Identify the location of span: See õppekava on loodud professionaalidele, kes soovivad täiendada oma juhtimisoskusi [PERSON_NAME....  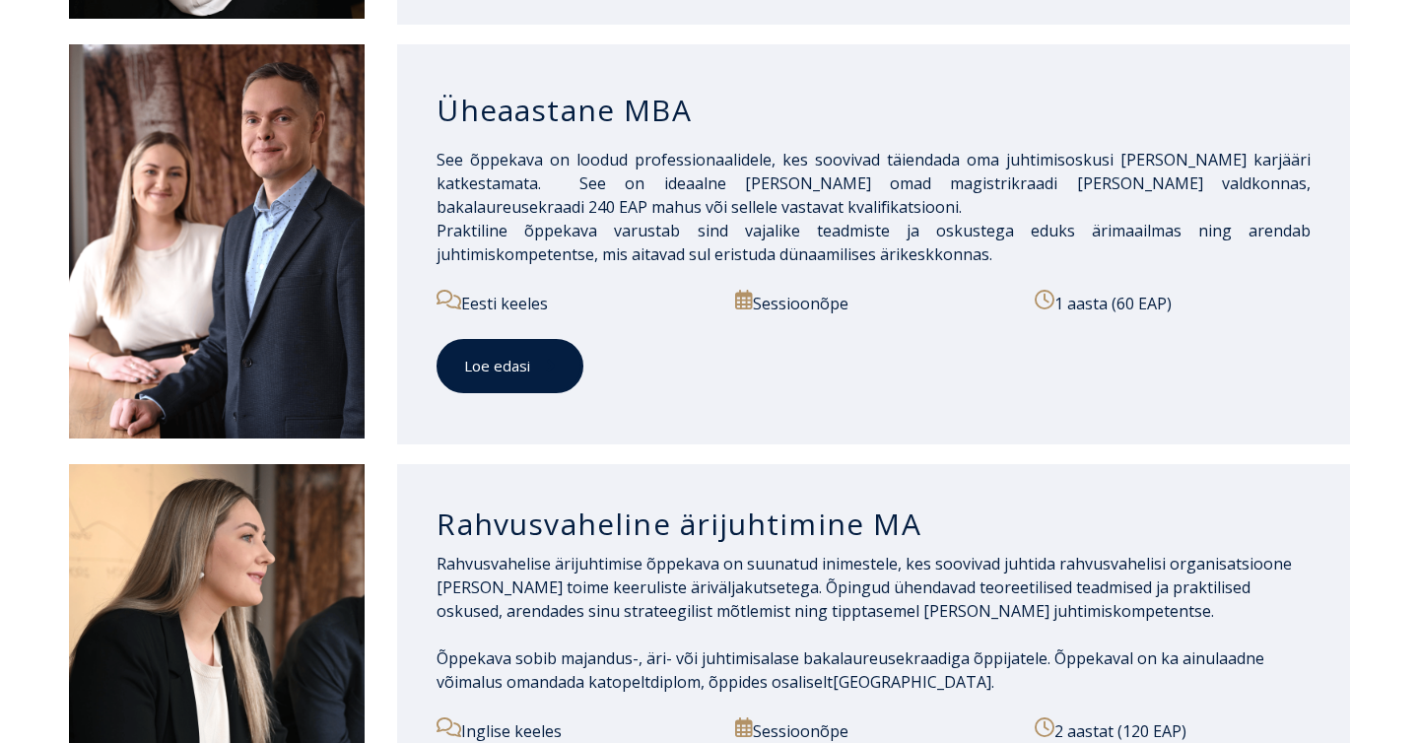
(873, 183).